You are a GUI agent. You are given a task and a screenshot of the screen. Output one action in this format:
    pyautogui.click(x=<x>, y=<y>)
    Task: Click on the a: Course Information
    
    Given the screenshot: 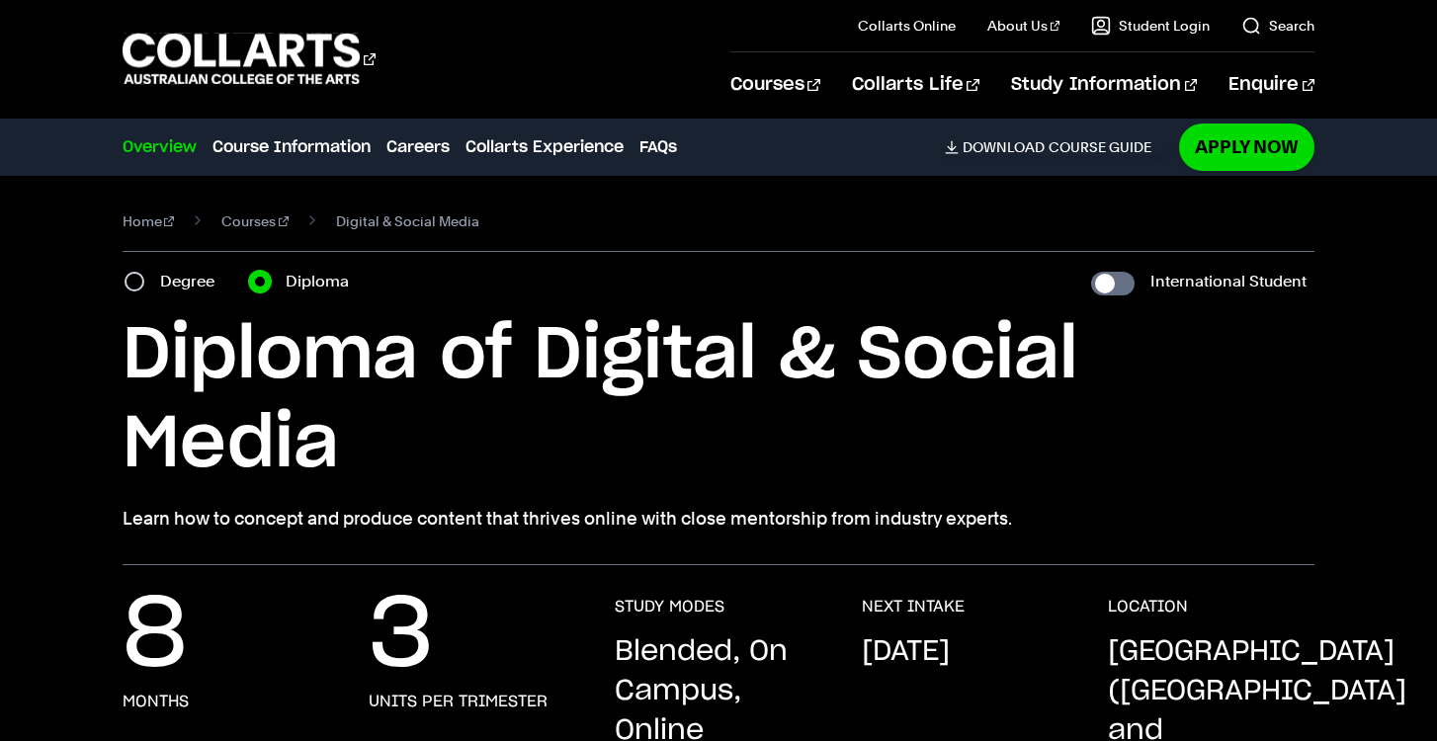 What is the action you would take?
    pyautogui.click(x=292, y=147)
    